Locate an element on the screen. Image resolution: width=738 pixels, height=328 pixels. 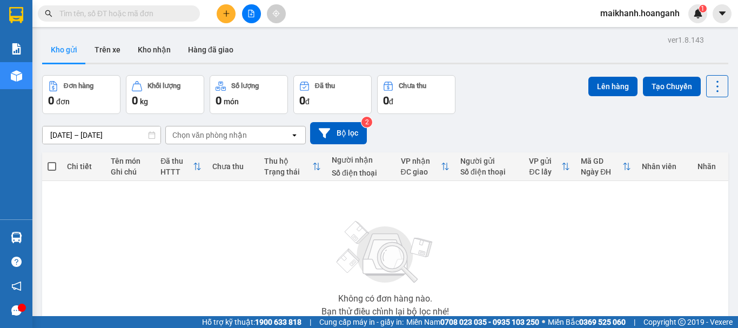
div: HTTT is located at coordinates (177, 172).